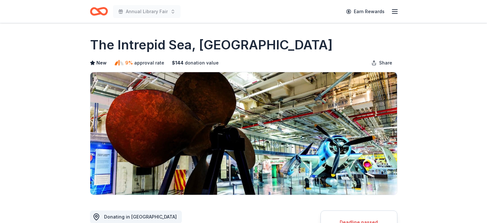 The height and width of the screenshot is (223, 487). What do you see at coordinates (99, 11) in the screenshot?
I see `a: Home` at bounding box center [99, 11].